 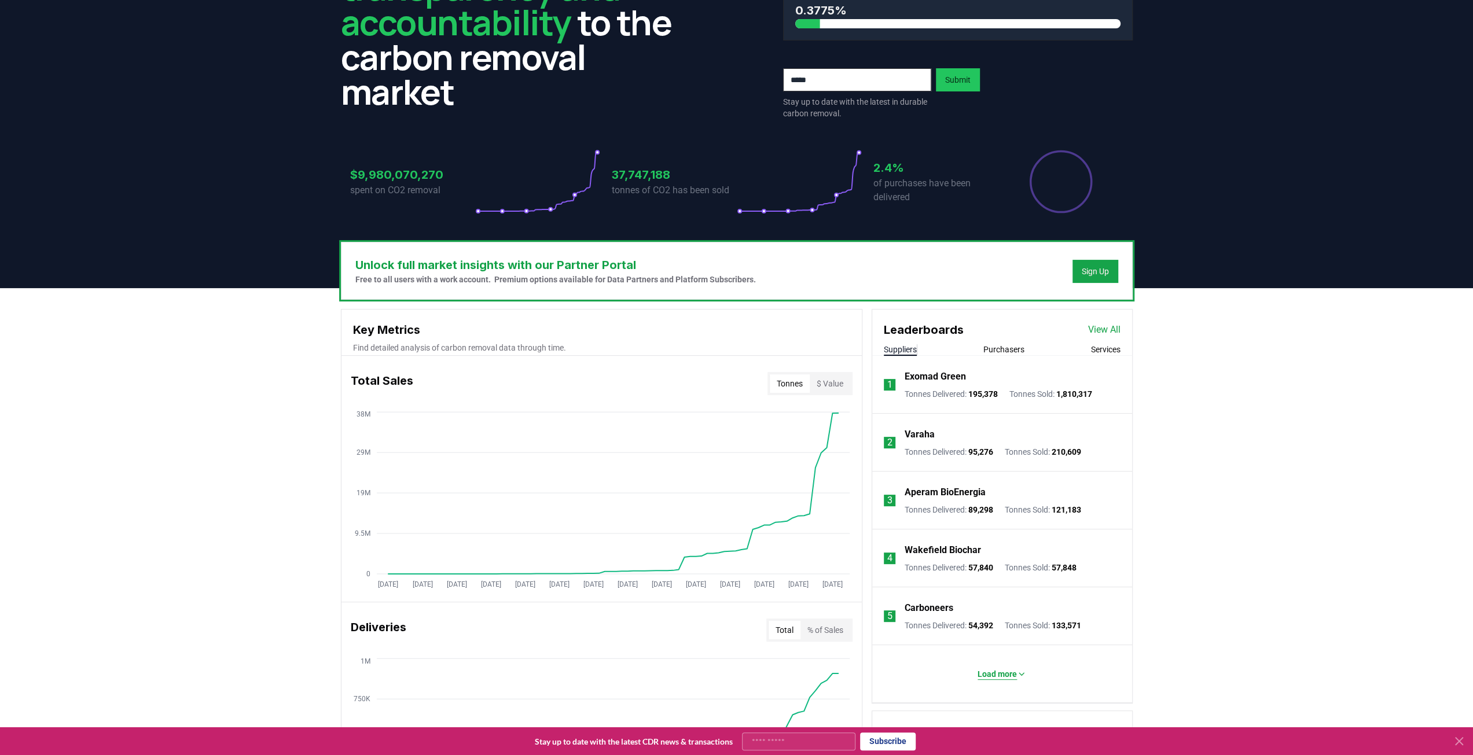 What do you see at coordinates (943, 550) in the screenshot?
I see `p: Wakefield Biochar` at bounding box center [943, 550].